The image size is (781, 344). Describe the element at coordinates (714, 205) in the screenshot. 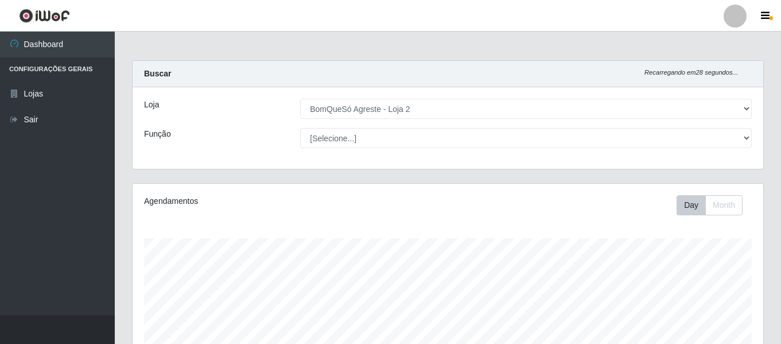

I see `div: Toolbar with button groups` at that location.